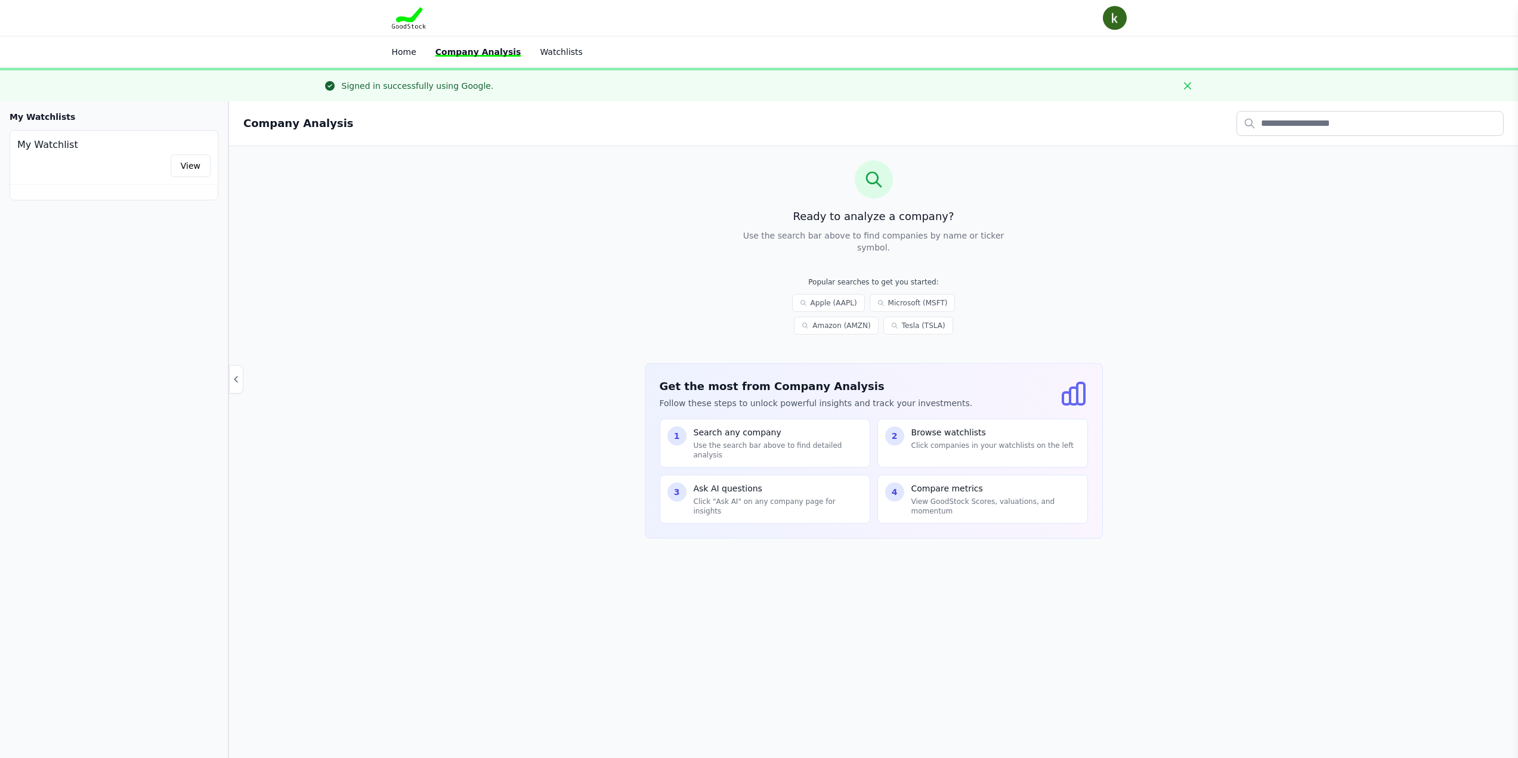  Describe the element at coordinates (992, 445) in the screenshot. I see `p: Click companies in your watchlists on the left` at that location.